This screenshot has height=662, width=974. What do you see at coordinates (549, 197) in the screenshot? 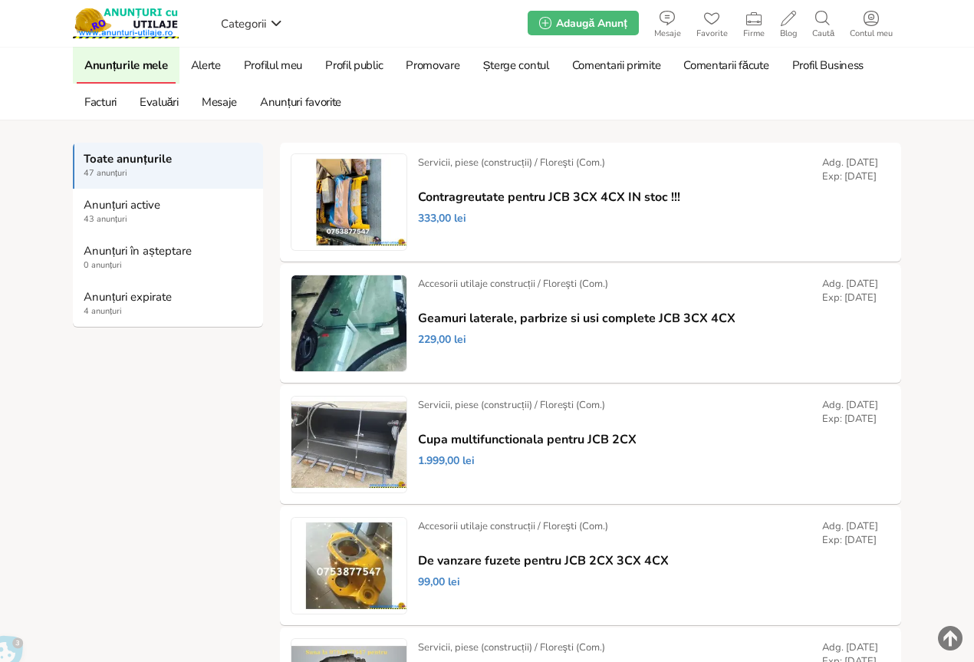
I see `a: Contragreutate pentru JCB 3CX 4CX IN stoc !!!` at bounding box center [549, 197].